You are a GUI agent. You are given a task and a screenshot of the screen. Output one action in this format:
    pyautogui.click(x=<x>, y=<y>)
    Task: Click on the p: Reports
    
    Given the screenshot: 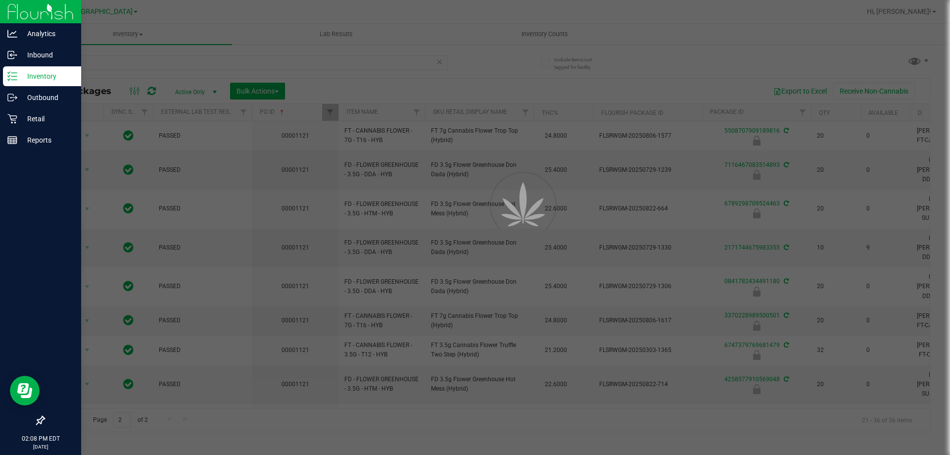 What is the action you would take?
    pyautogui.click(x=47, y=140)
    